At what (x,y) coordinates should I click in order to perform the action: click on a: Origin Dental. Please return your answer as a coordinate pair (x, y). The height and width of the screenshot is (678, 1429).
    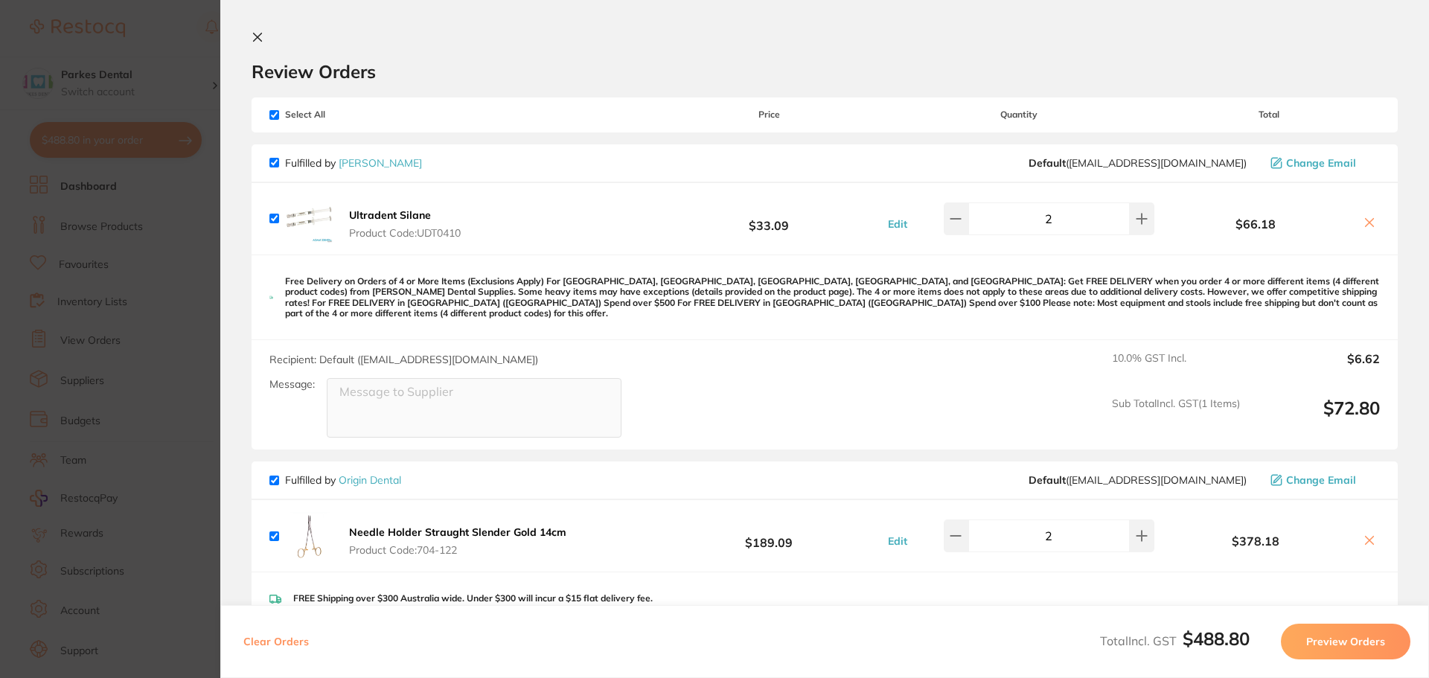
    Looking at the image, I should click on (370, 480).